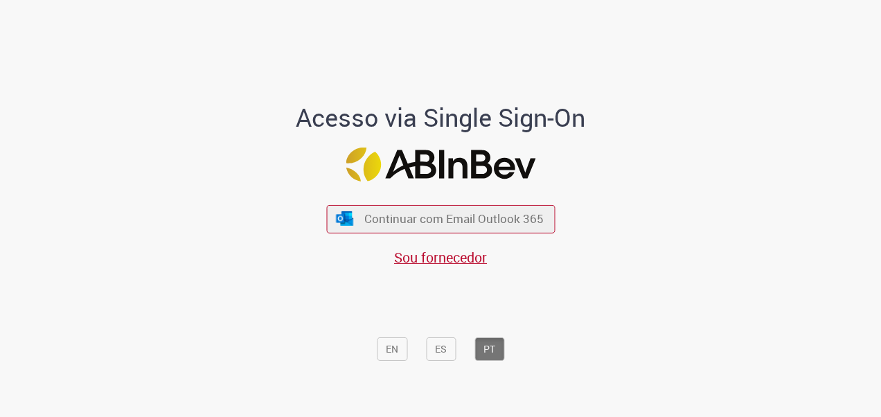  What do you see at coordinates (440, 257) in the screenshot?
I see `span: Sou fornecedor` at bounding box center [440, 257].